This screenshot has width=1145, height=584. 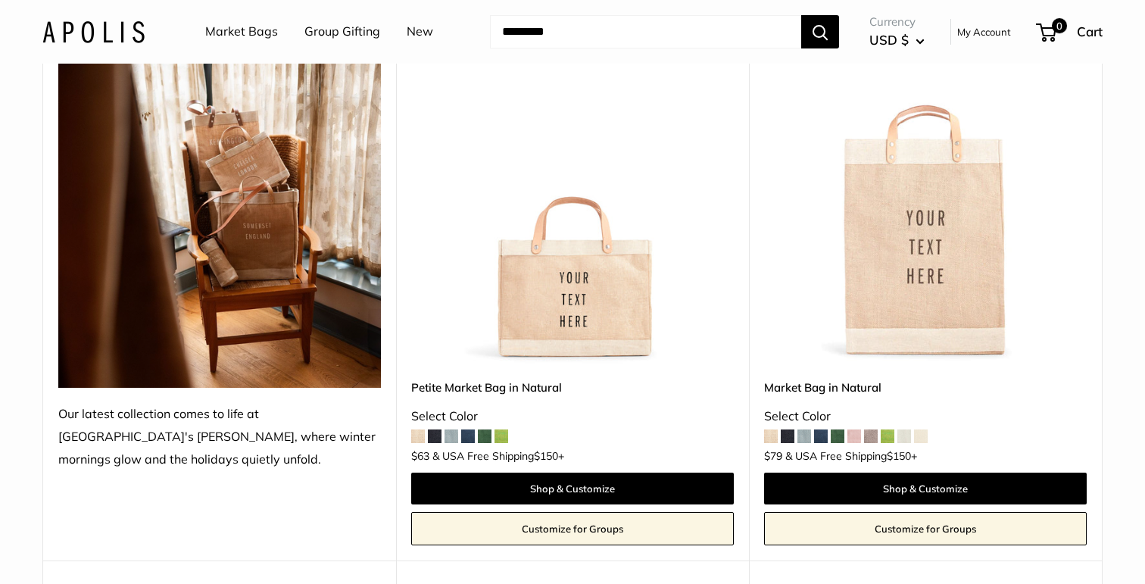 What do you see at coordinates (925, 202) in the screenshot?
I see `img: Market Bag in Natural` at bounding box center [925, 202].